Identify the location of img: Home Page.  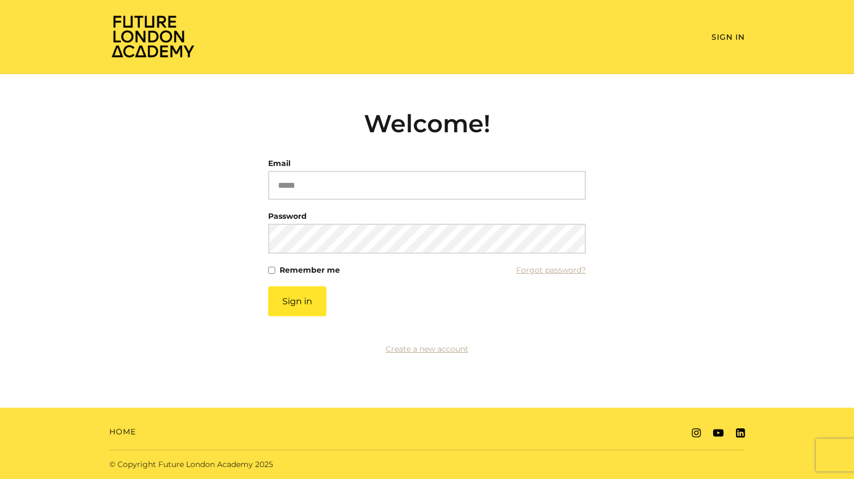
(153, 36).